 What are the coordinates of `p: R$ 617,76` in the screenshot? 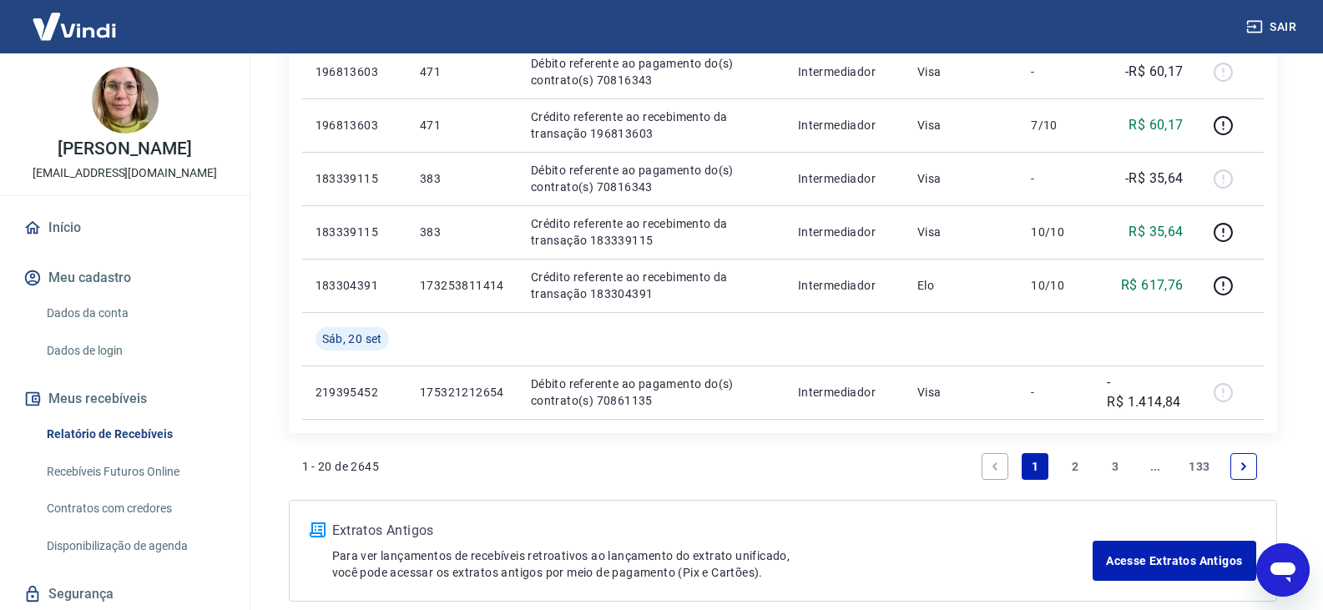 It's located at (1152, 286).